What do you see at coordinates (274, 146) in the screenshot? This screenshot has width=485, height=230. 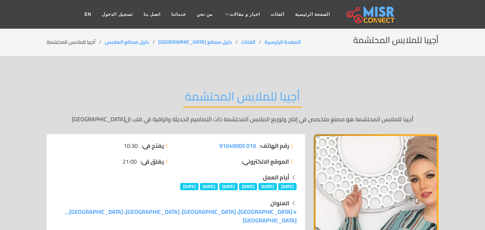 I see `strong: رقم الهاتف:` at bounding box center [274, 146].